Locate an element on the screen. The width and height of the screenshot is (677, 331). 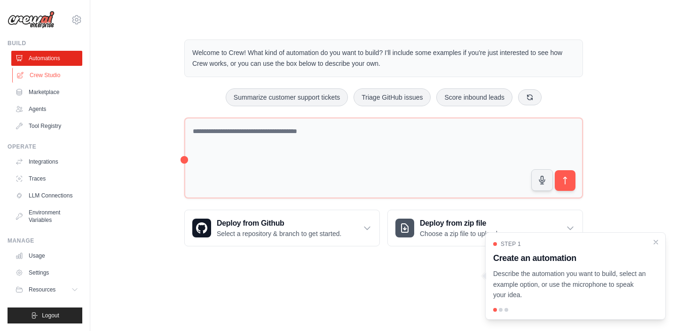
h3: Create an automation is located at coordinates (570, 258).